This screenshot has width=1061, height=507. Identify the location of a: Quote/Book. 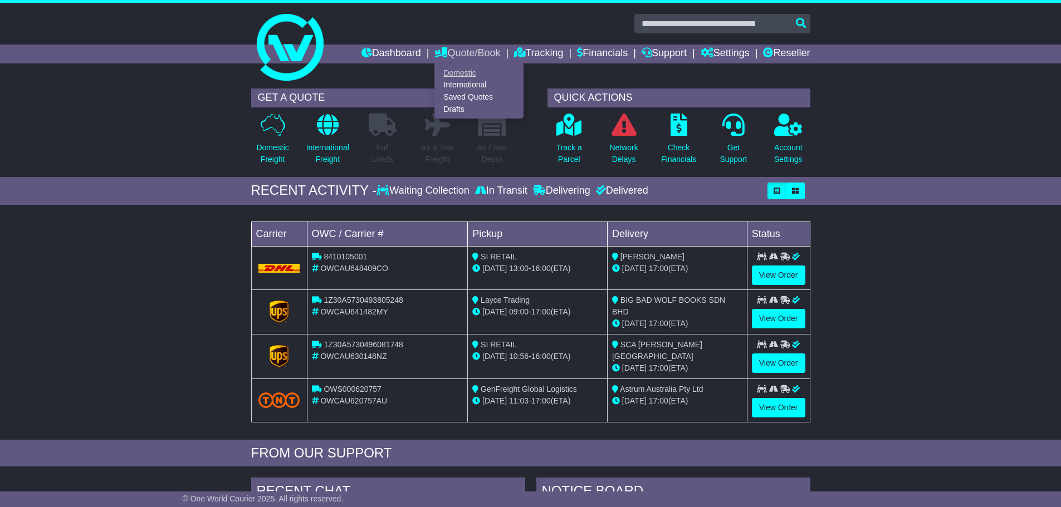
(467, 54).